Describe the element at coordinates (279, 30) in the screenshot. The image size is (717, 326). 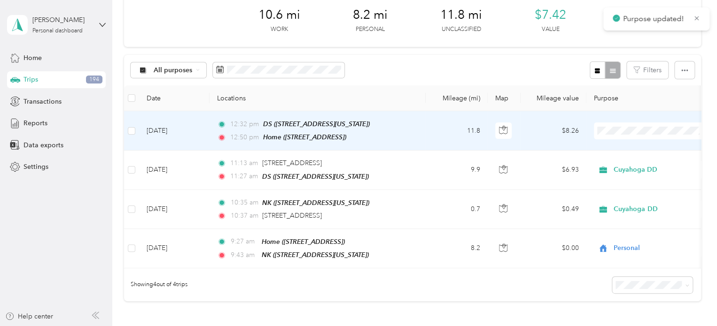
I see `p: Work` at that location.